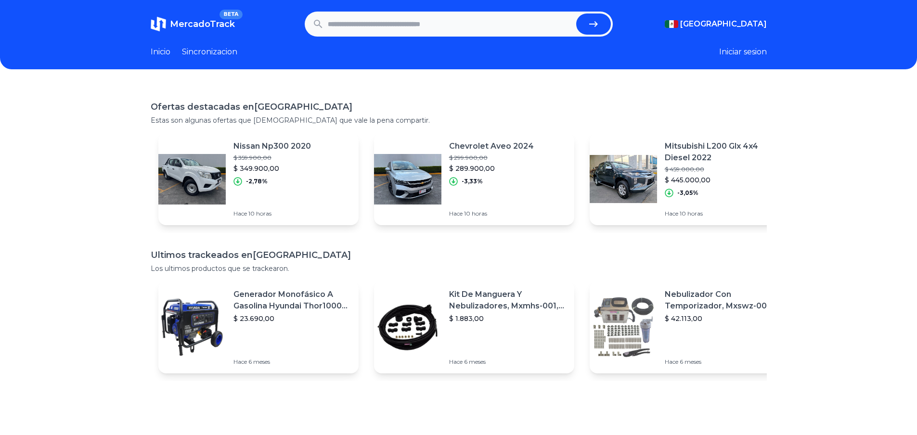 The height and width of the screenshot is (435, 917). Describe the element at coordinates (292, 301) in the screenshot. I see `p: Generador Monofásico A Gasolina Hyundai Thor10000 P 11.5 Kw` at that location.